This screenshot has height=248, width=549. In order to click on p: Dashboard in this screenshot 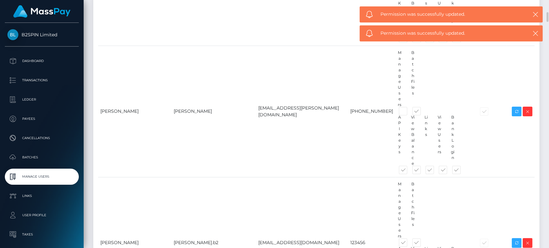, I will do `click(42, 61)`.